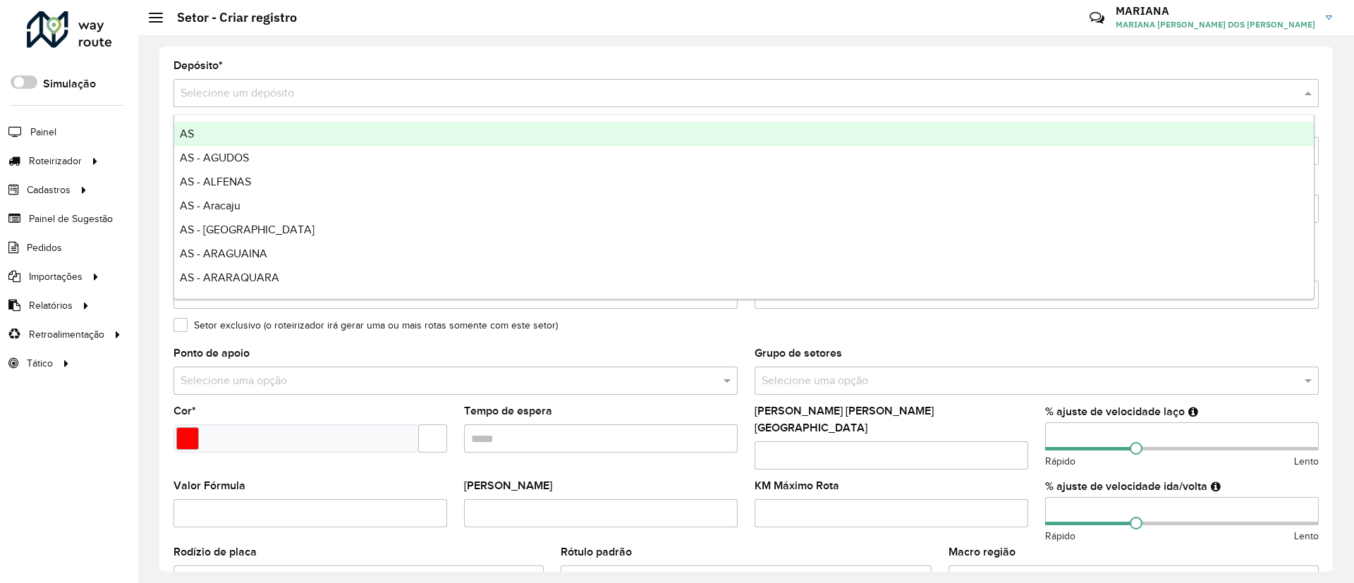 The height and width of the screenshot is (583, 1354). What do you see at coordinates (49, 190) in the screenshot?
I see `span: Cadastros` at bounding box center [49, 190].